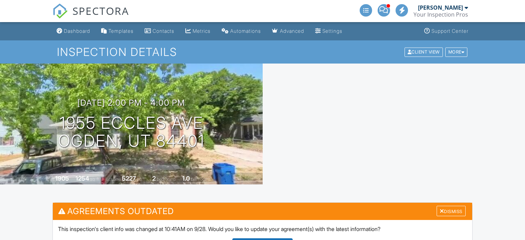 The image size is (525, 240). I want to click on span: sq. ft., so click(95, 179).